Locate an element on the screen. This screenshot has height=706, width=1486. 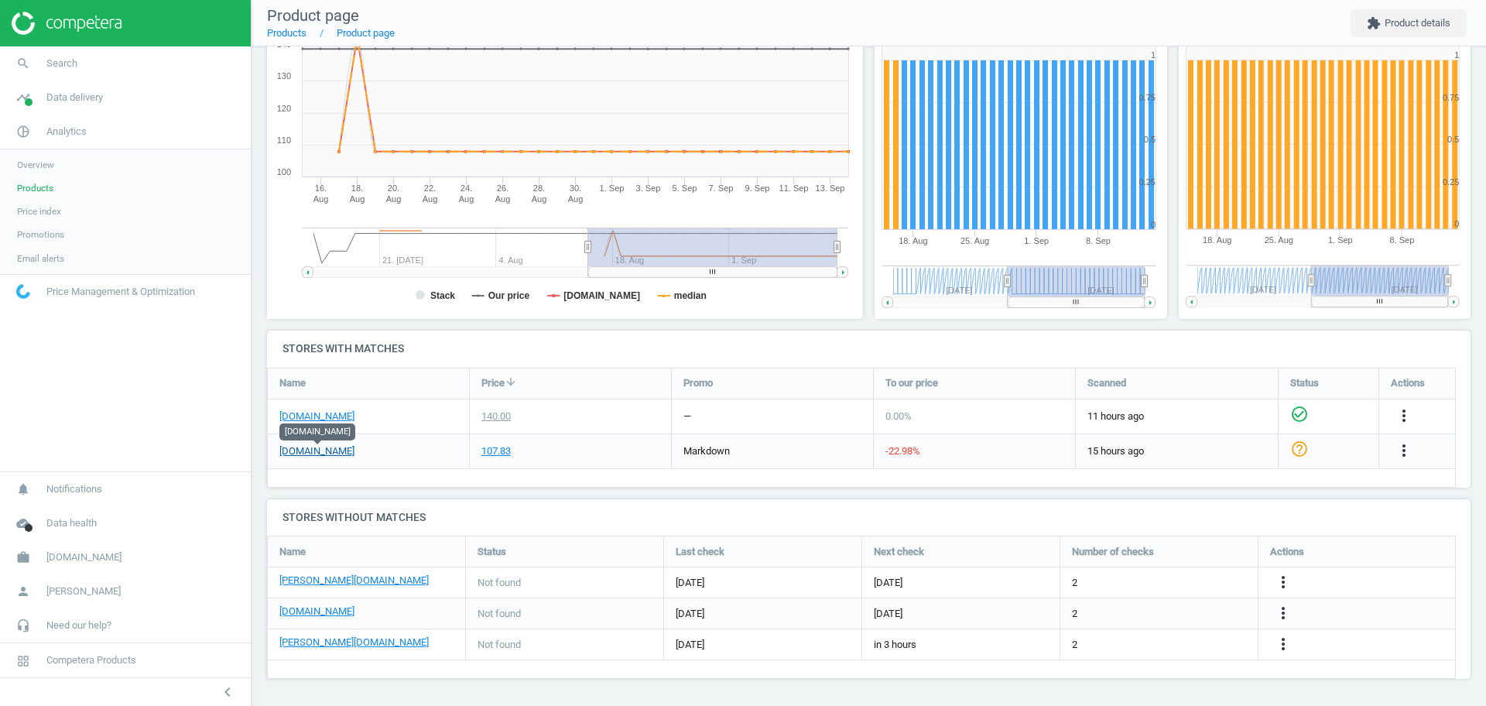
span: Scanned is located at coordinates (1107, 383).